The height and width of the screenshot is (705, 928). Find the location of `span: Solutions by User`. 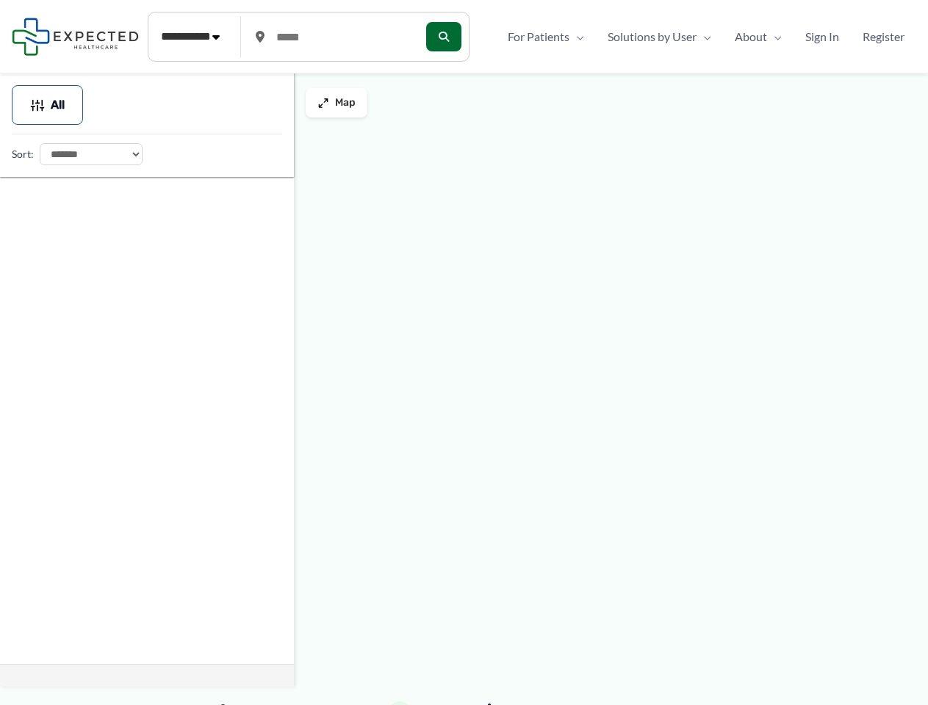

span: Solutions by User is located at coordinates (652, 37).